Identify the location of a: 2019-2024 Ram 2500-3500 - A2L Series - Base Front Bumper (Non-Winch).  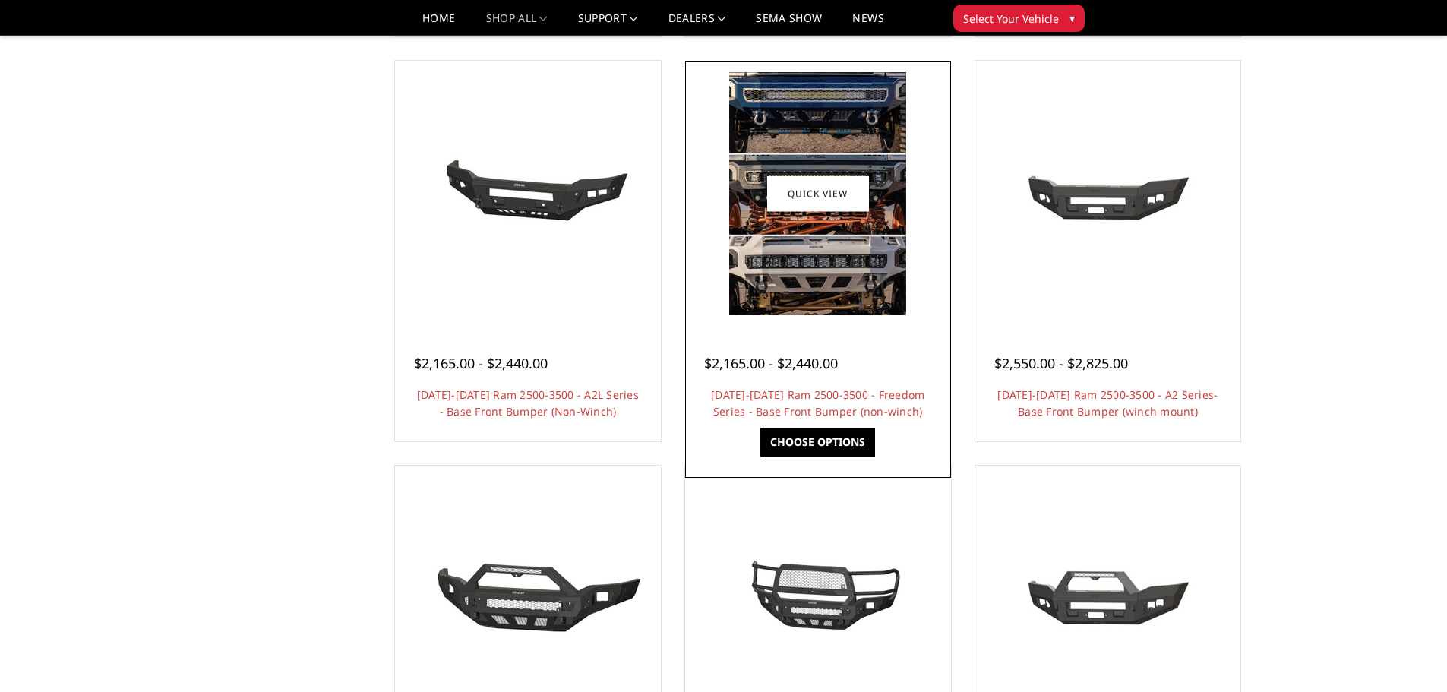
(528, 194).